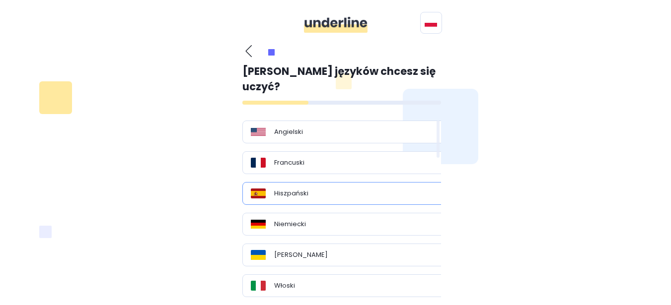 The image size is (671, 305). Describe the element at coordinates (290, 224) in the screenshot. I see `p: Niemiecki` at that location.